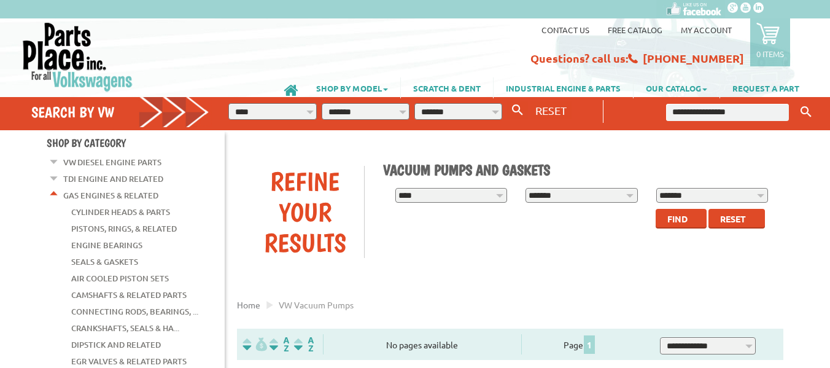  Describe the element at coordinates (129, 295) in the screenshot. I see `a: Camshafts & Related Parts` at that location.